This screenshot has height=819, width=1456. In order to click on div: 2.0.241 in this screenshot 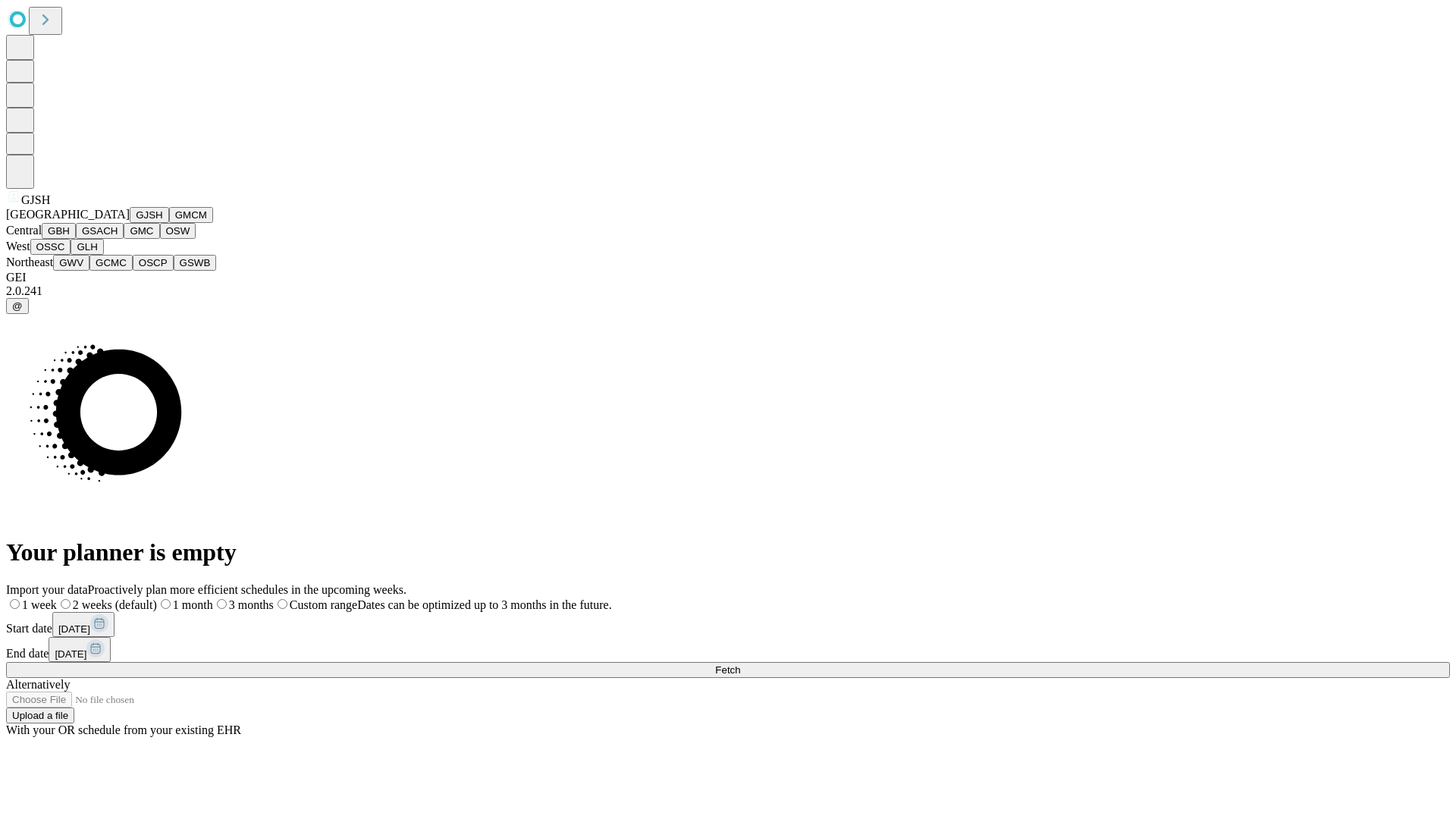, I will do `click(728, 292)`.